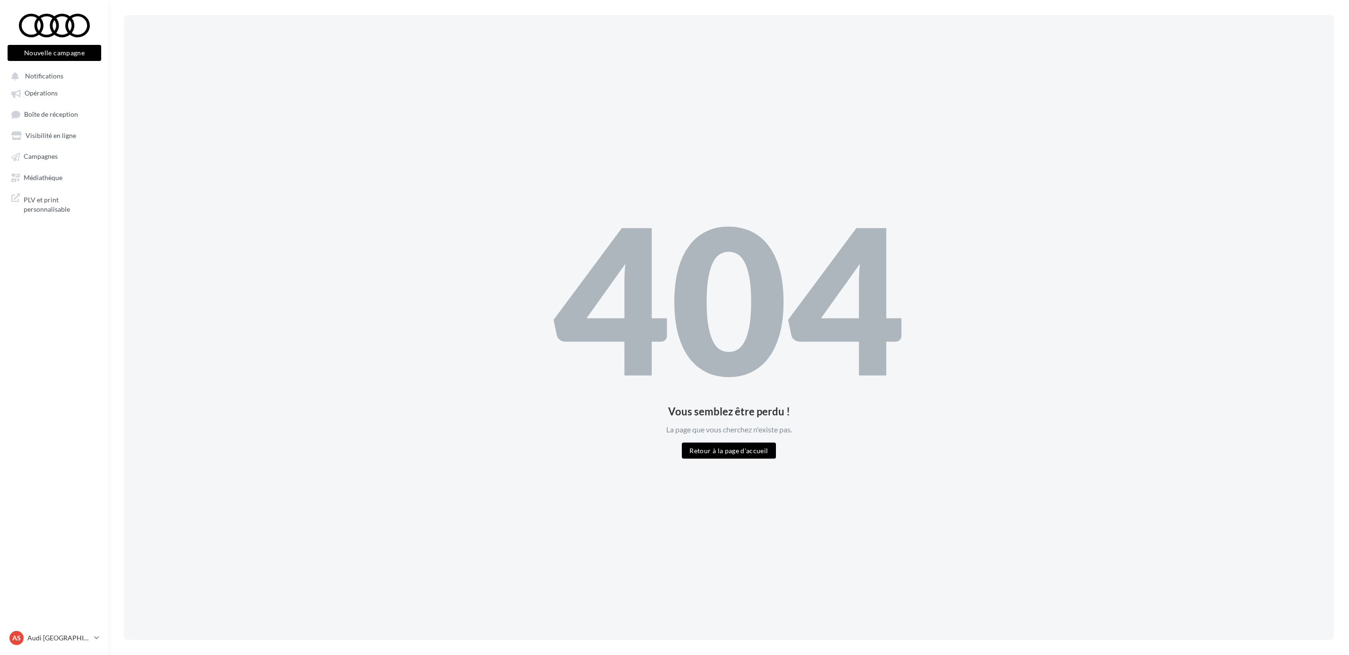 This screenshot has height=655, width=1349. I want to click on span: PLV et print personnalisable, so click(61, 203).